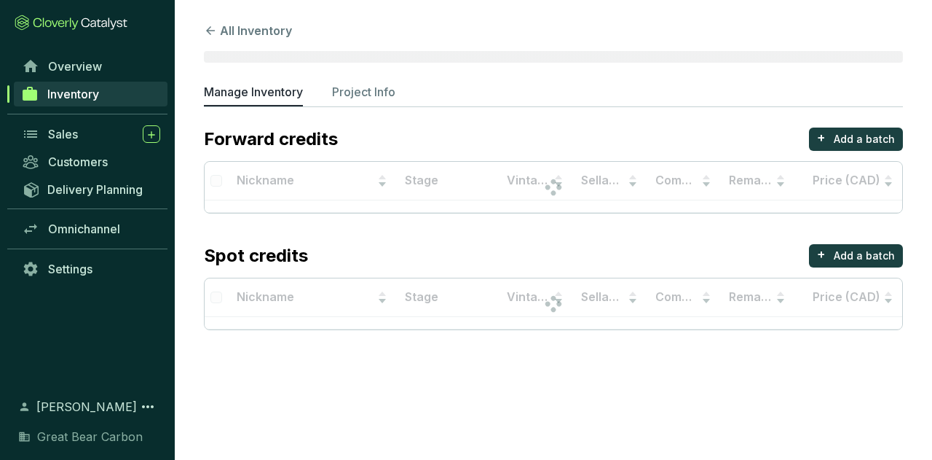 This screenshot has height=460, width=932. I want to click on a: Inventory, so click(90, 94).